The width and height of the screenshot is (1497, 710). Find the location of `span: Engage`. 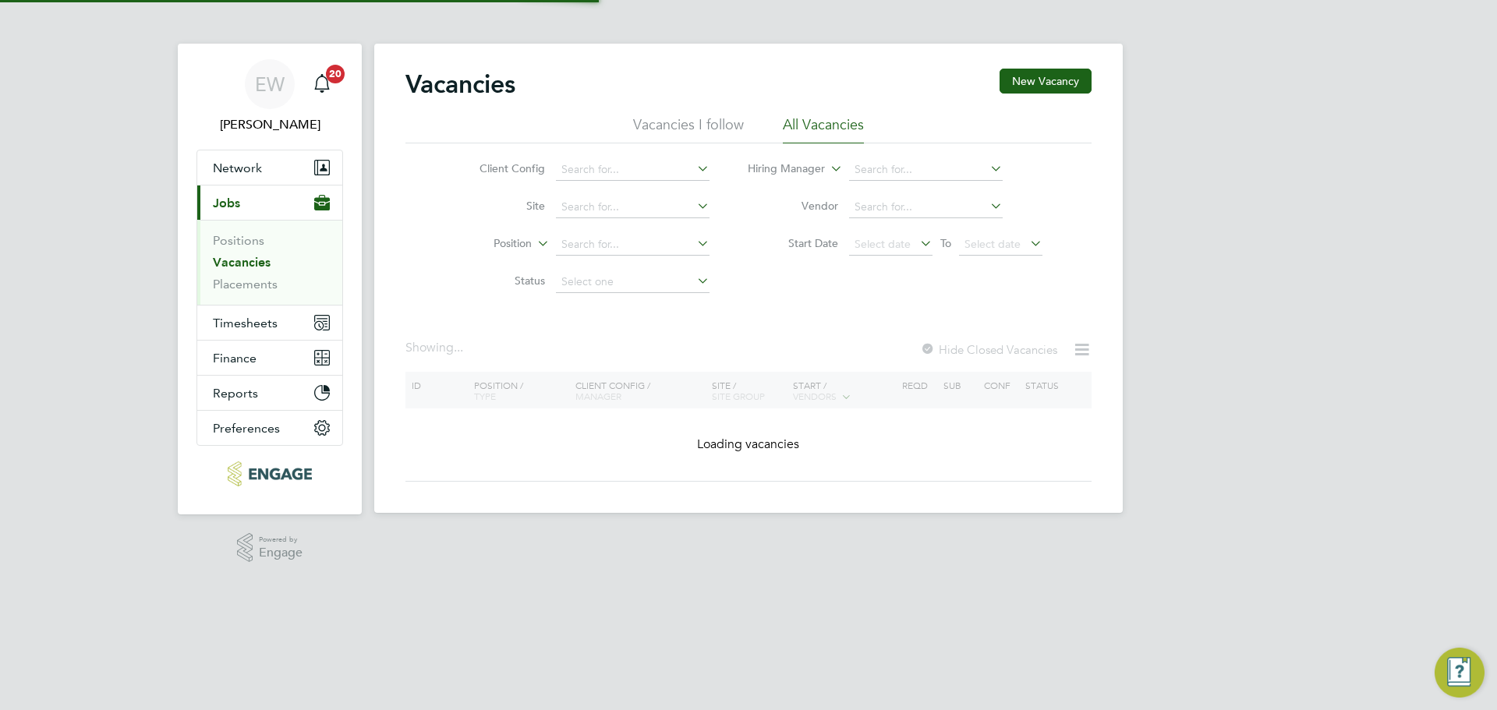

span: Engage is located at coordinates (281, 553).